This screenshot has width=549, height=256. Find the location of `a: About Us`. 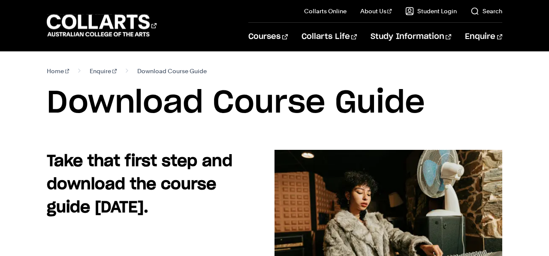

a: About Us is located at coordinates (376, 11).